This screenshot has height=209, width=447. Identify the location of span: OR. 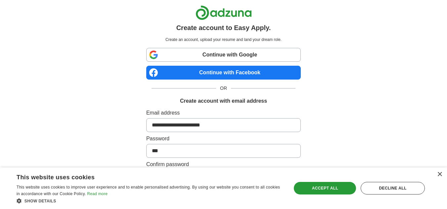
(223, 88).